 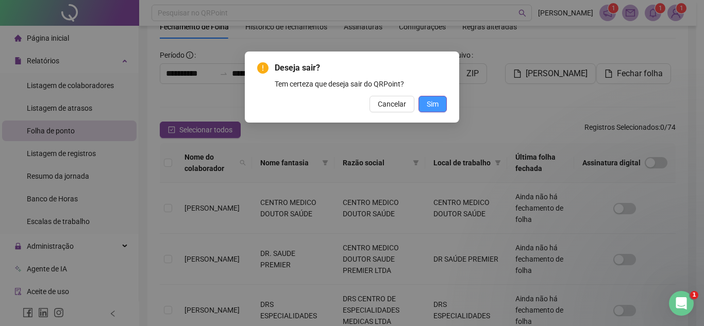 What do you see at coordinates (361, 84) in the screenshot?
I see `div: Tem certeza que deseja sair do QRPoint?` at bounding box center [361, 84].